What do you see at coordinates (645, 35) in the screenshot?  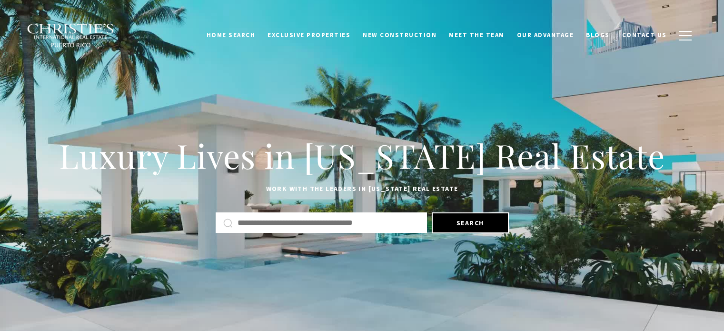 I see `span: Contact Us` at bounding box center [645, 35].